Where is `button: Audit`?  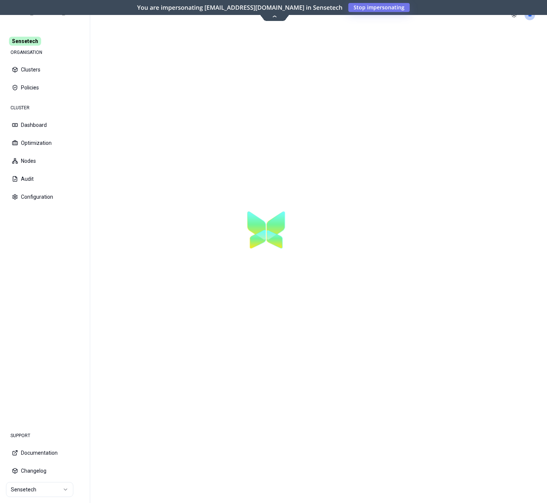 button: Audit is located at coordinates (45, 179).